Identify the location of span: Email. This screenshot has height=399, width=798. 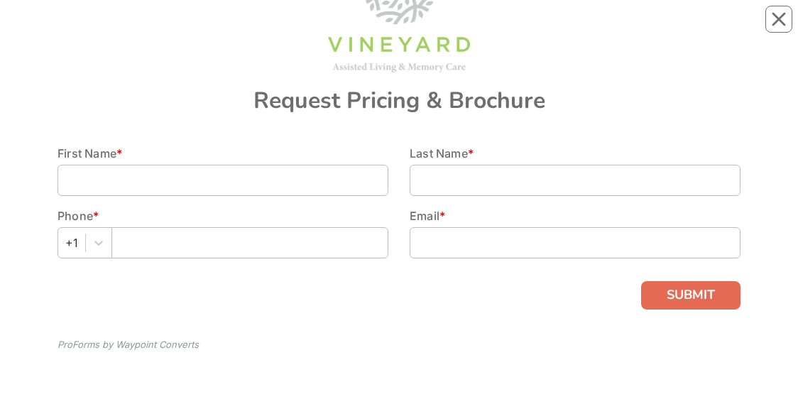
(424, 216).